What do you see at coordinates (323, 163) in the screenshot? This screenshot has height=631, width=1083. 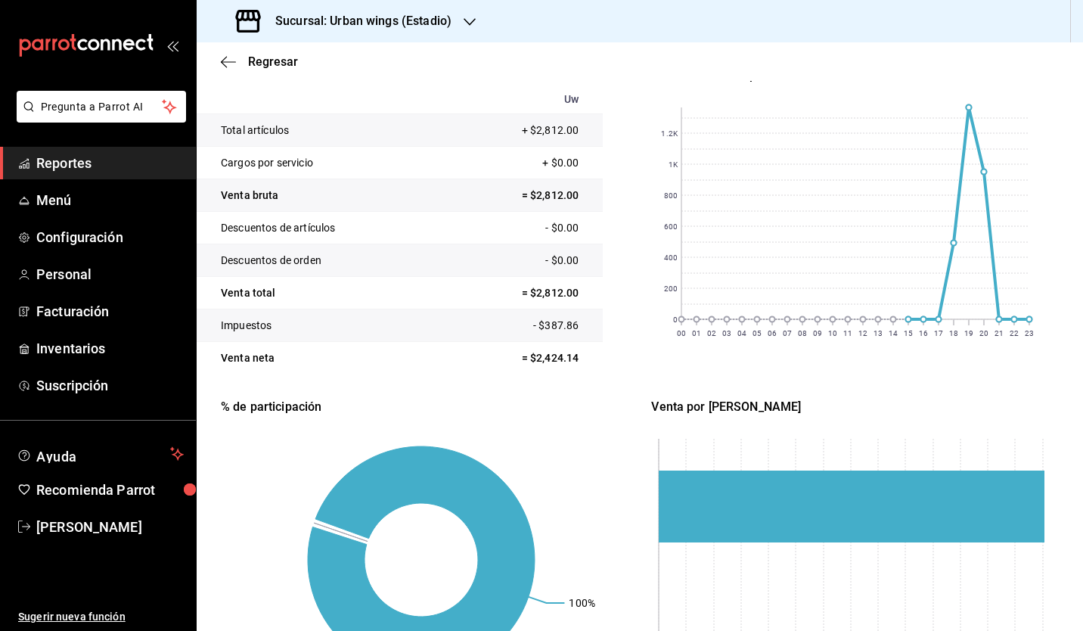 I see `td: Cargos por servicio` at bounding box center [323, 163].